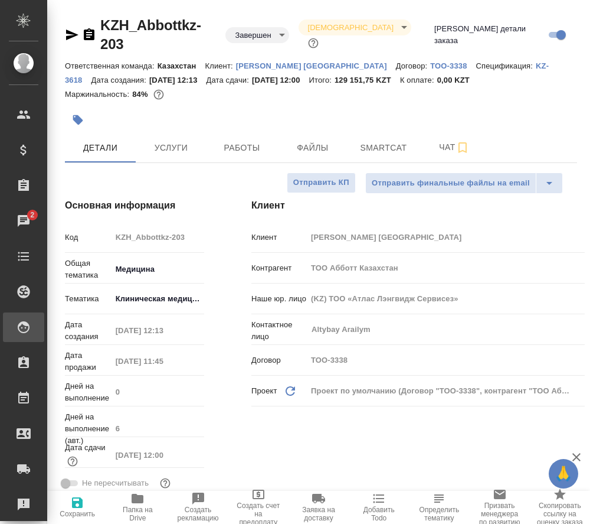  What do you see at coordinates (446, 391) in the screenshot?
I see `div: Проект по умолчанию (Договор "ТОО-3338", контрагент "ТОО Абботт Казахстан")` at bounding box center [446, 391].